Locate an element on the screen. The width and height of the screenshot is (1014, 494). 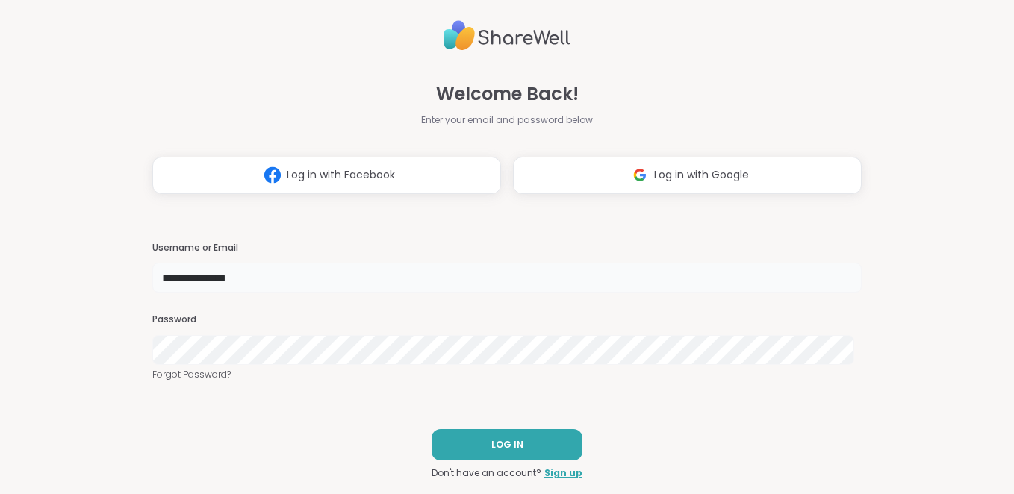
a: Forgot Password? is located at coordinates (507, 375).